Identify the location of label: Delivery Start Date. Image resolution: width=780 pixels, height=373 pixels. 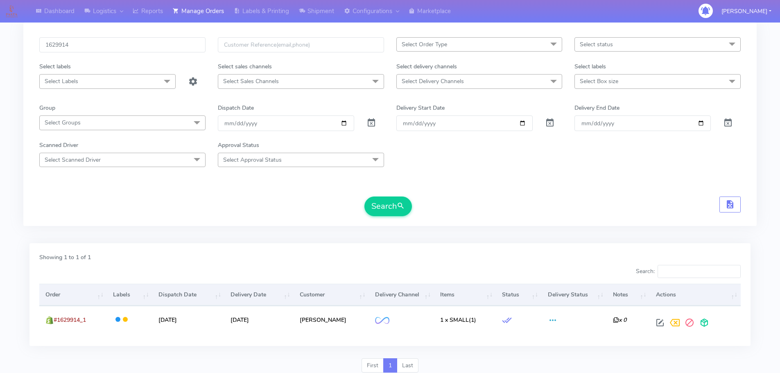
(420, 108).